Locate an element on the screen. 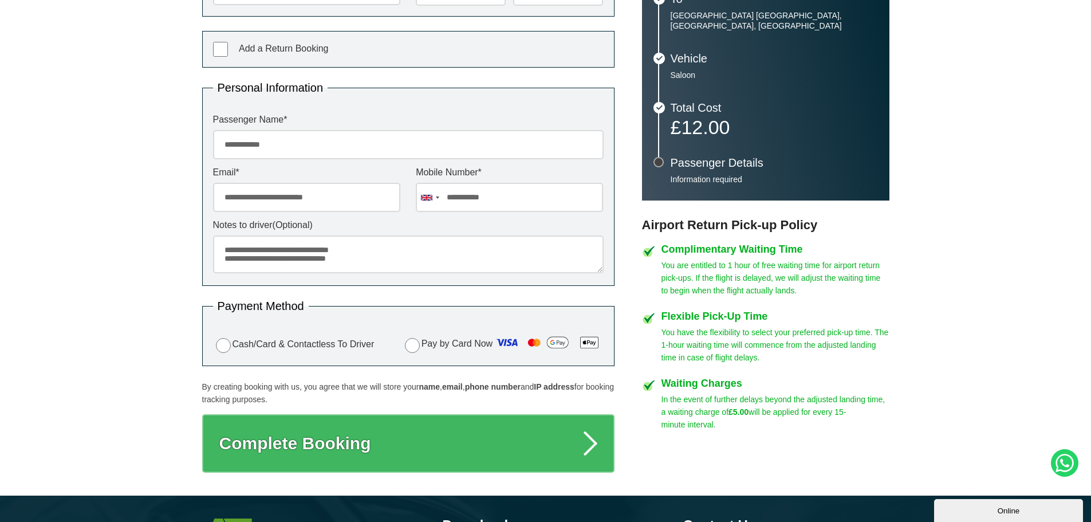 The width and height of the screenshot is (1091, 522). button: Complete Booking is located at coordinates (408, 443).